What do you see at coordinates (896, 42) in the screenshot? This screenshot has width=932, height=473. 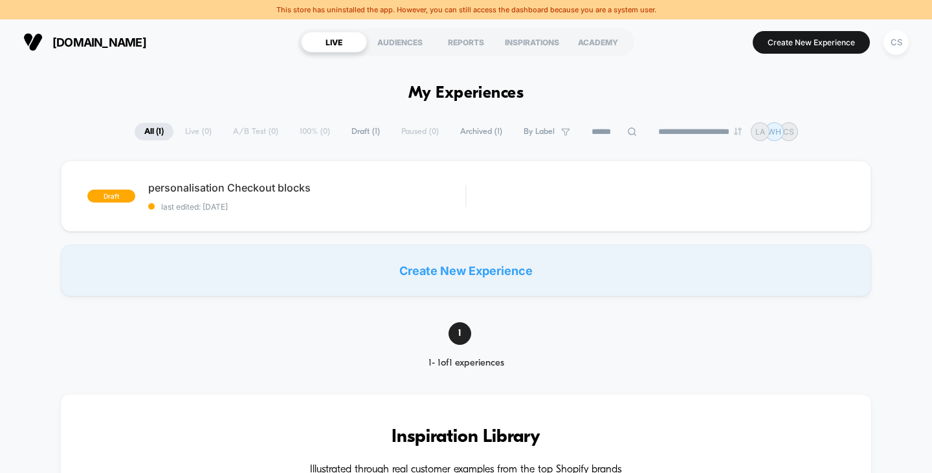 I see `div: CS` at bounding box center [896, 42].